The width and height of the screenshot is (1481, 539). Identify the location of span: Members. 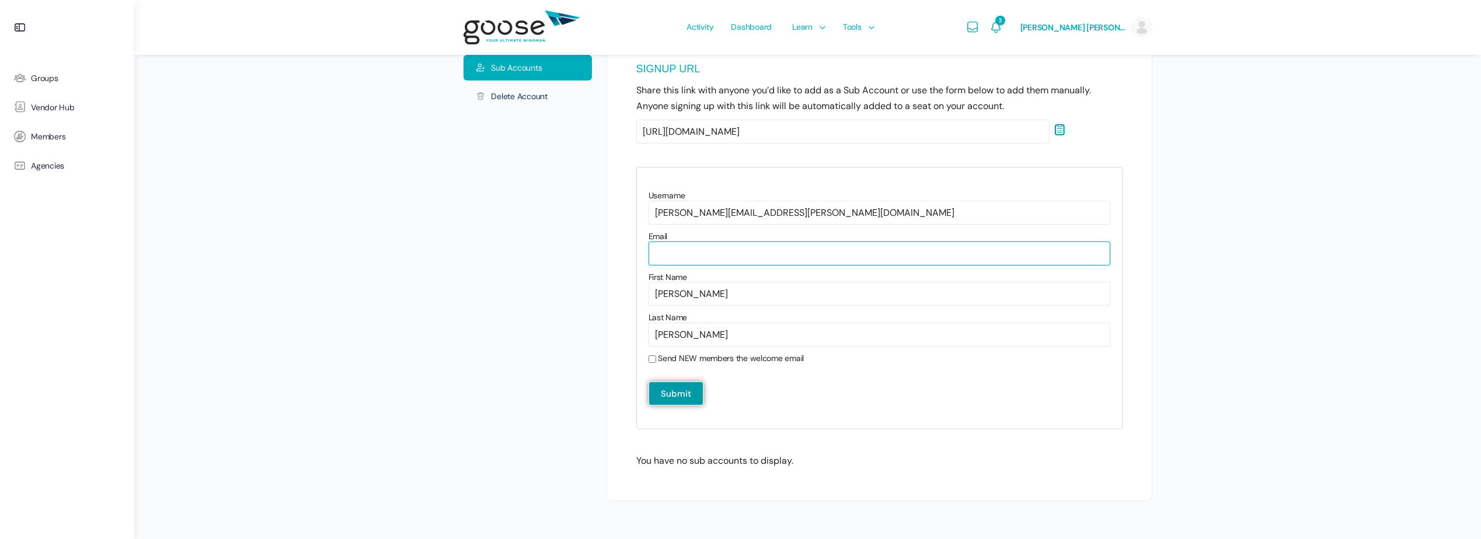
(48, 137).